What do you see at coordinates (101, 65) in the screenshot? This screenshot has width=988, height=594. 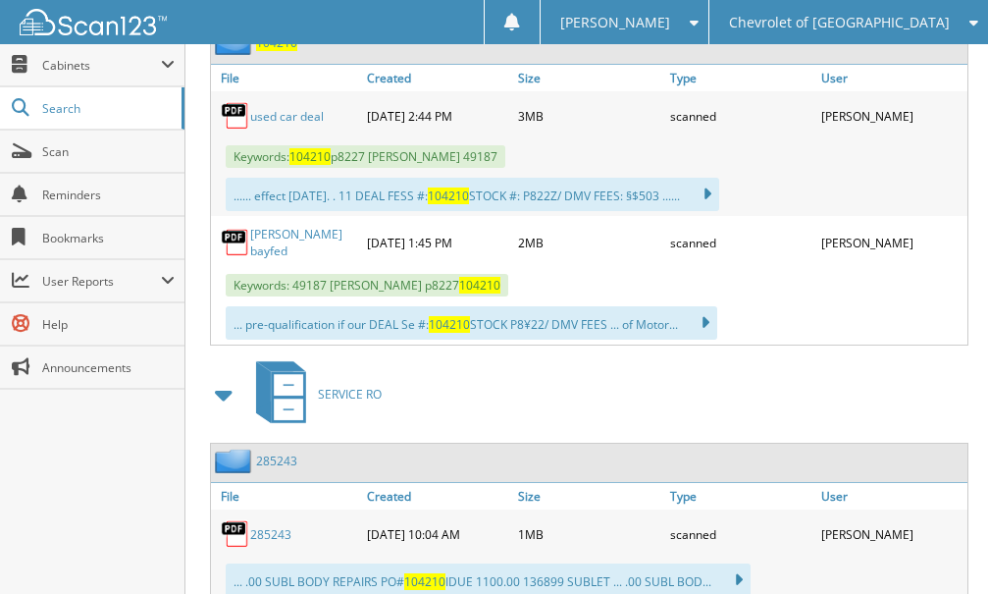 I see `span: Cabinets` at bounding box center [101, 65].